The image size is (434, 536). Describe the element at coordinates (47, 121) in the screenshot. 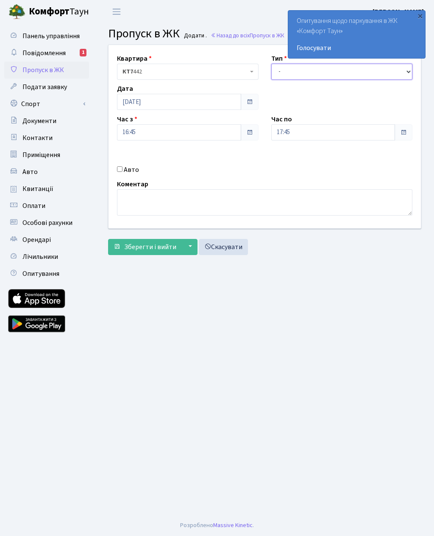

I see `a: Документи` at that location.